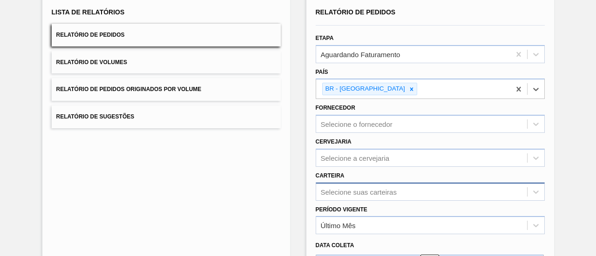 Image resolution: width=596 pixels, height=256 pixels. I want to click on span: Data coleta, so click(335, 246).